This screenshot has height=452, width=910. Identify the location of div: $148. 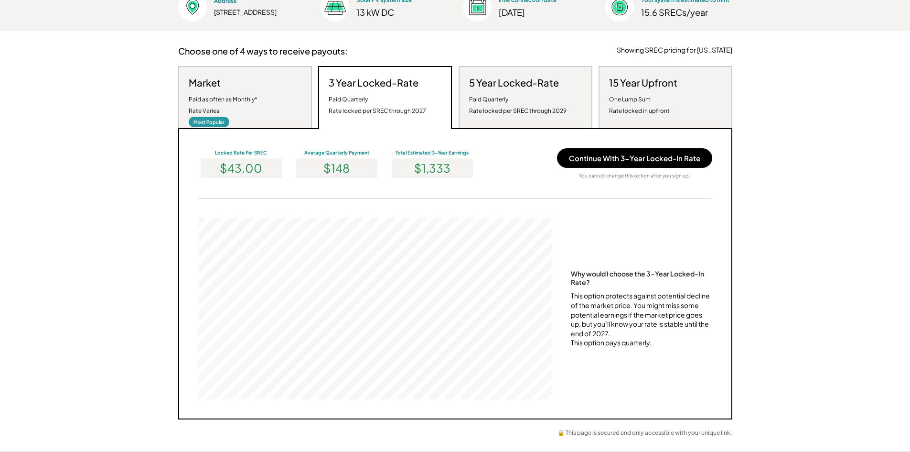
(337, 168).